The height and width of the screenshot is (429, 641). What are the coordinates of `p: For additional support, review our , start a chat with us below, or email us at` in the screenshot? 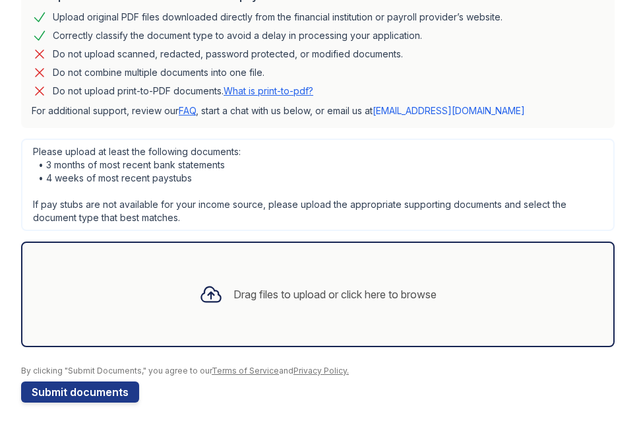 It's located at (318, 111).